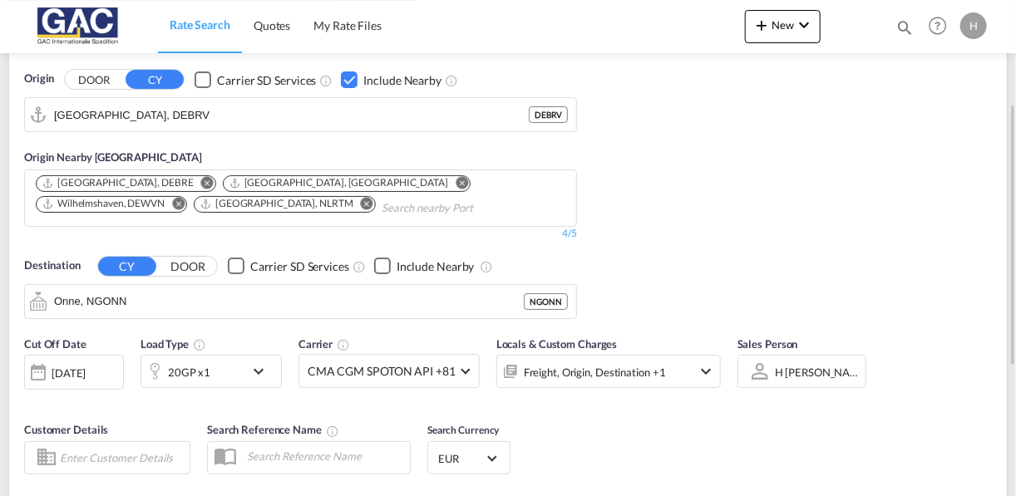 The image size is (1016, 496). What do you see at coordinates (595, 373) in the screenshot?
I see `div: Freight Origin Destination Factory Stuffing` at bounding box center [595, 373].